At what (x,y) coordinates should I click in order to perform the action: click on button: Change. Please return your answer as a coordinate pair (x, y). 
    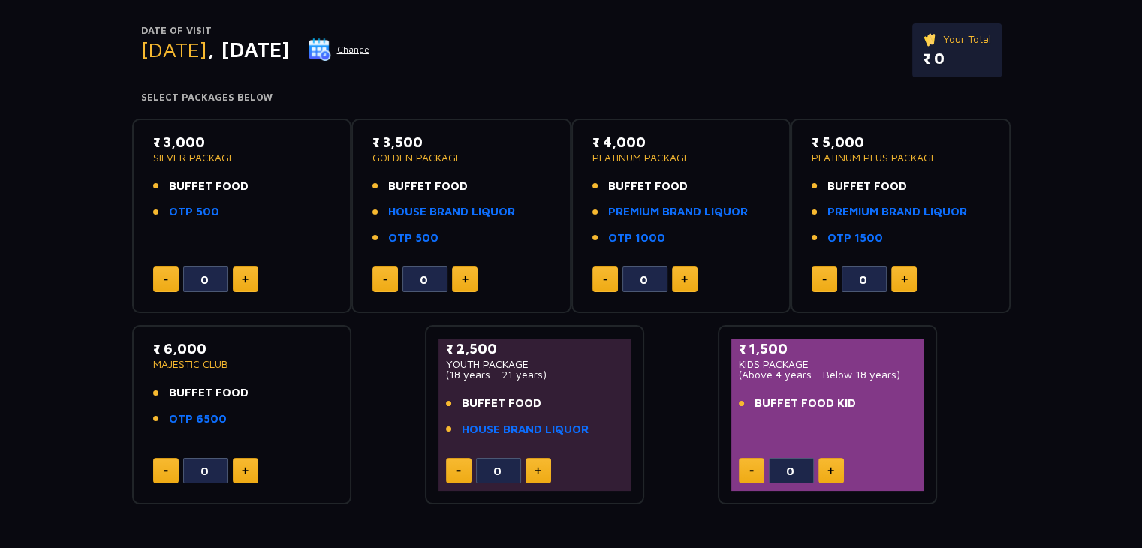
    Looking at the image, I should click on (338, 50).